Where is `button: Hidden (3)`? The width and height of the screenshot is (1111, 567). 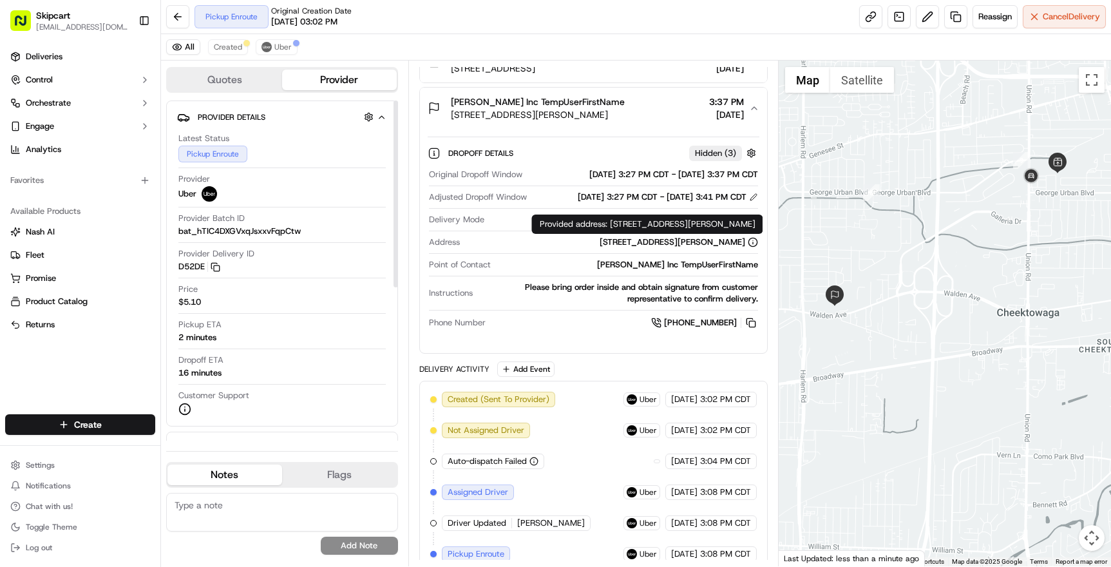
button: Hidden (3) is located at coordinates (724, 153).